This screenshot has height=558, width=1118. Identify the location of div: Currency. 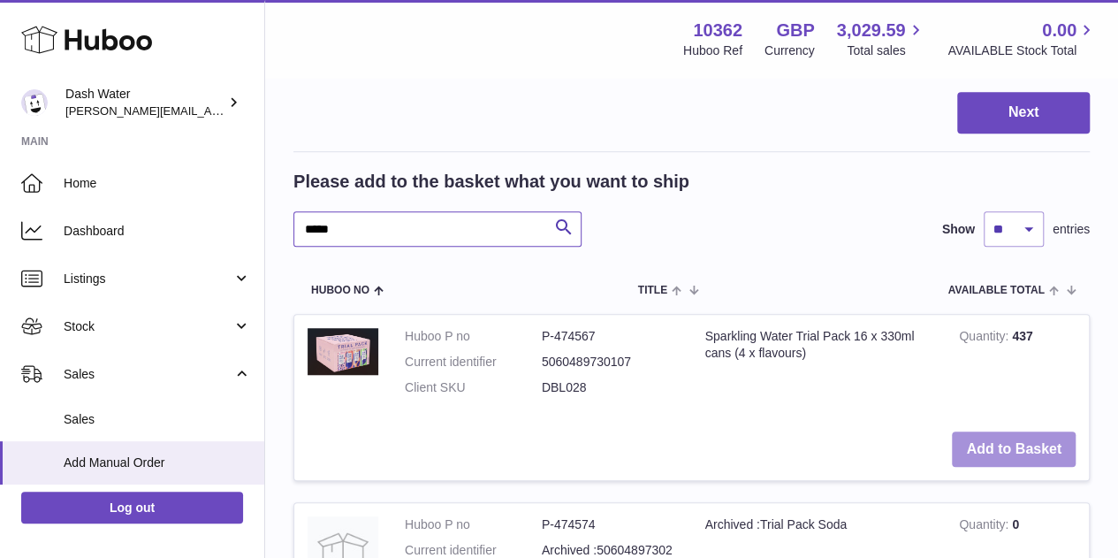
(789, 50).